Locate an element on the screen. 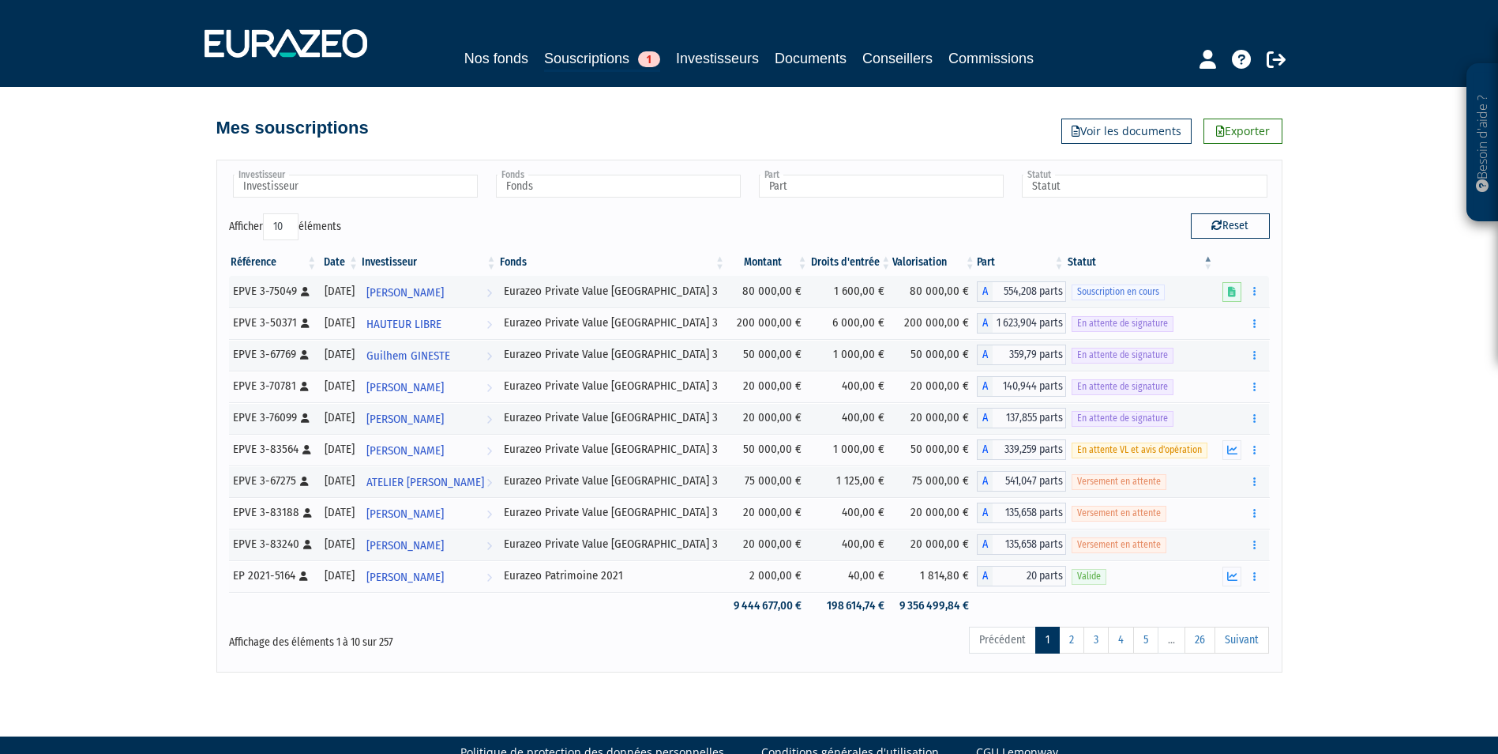 The image size is (1498, 754). span: Guilhem GINESTE is located at coordinates (408, 355).